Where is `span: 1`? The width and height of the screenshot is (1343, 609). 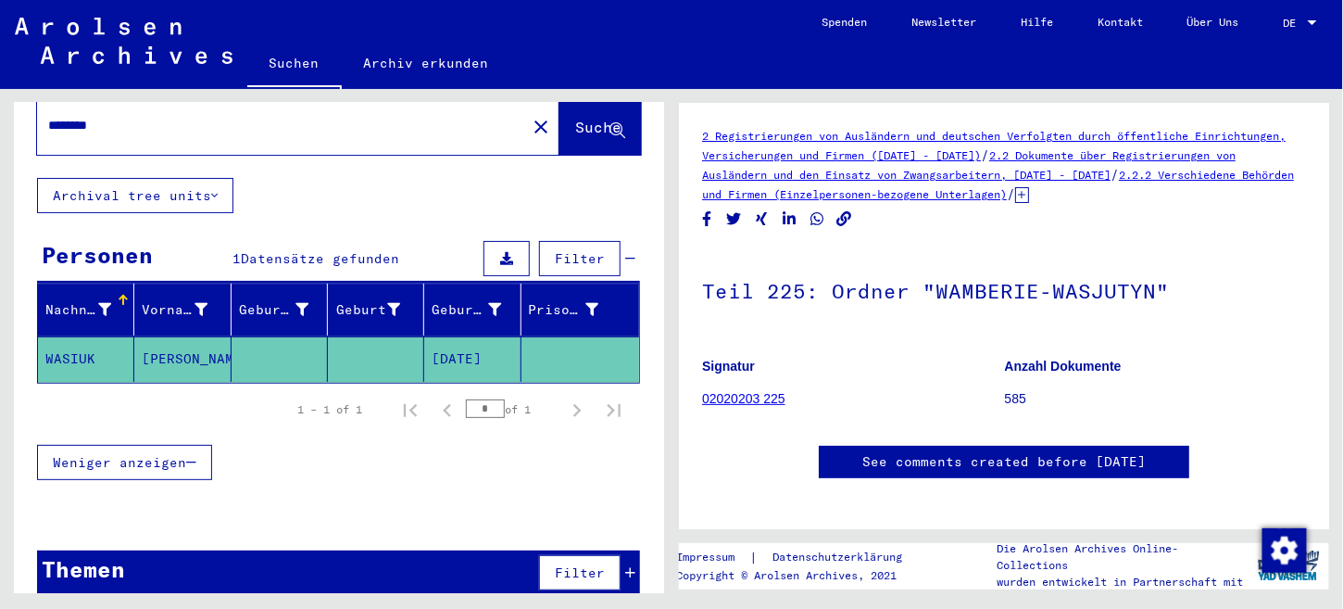 span: 1 is located at coordinates (236, 258).